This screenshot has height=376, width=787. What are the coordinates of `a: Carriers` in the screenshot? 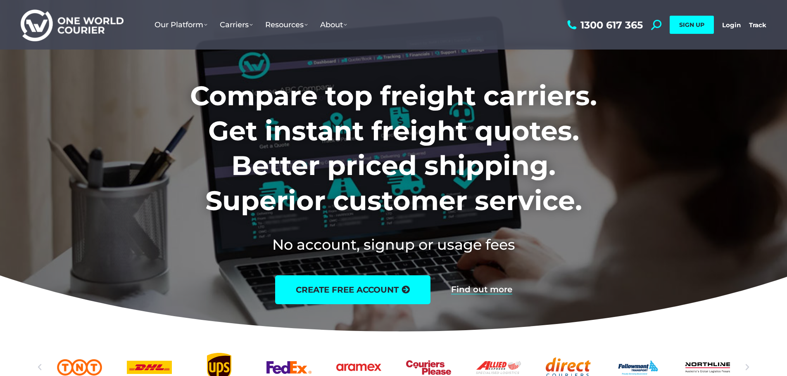 It's located at (236, 25).